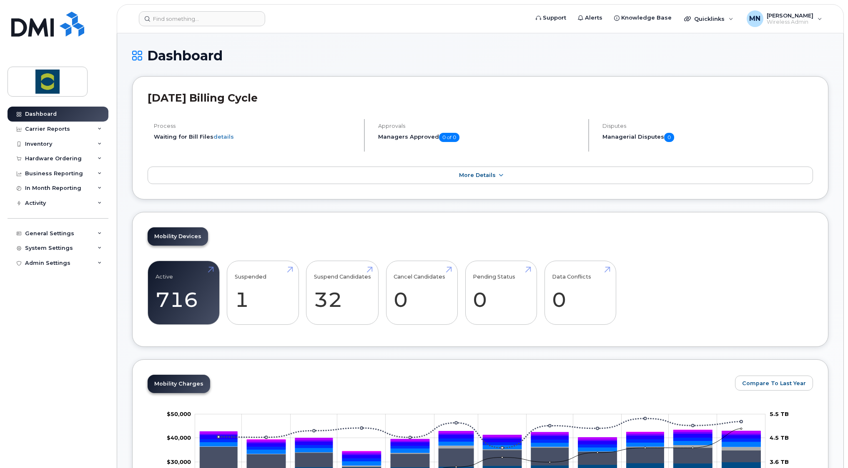  I want to click on h5: Managers Approved, so click(479, 138).